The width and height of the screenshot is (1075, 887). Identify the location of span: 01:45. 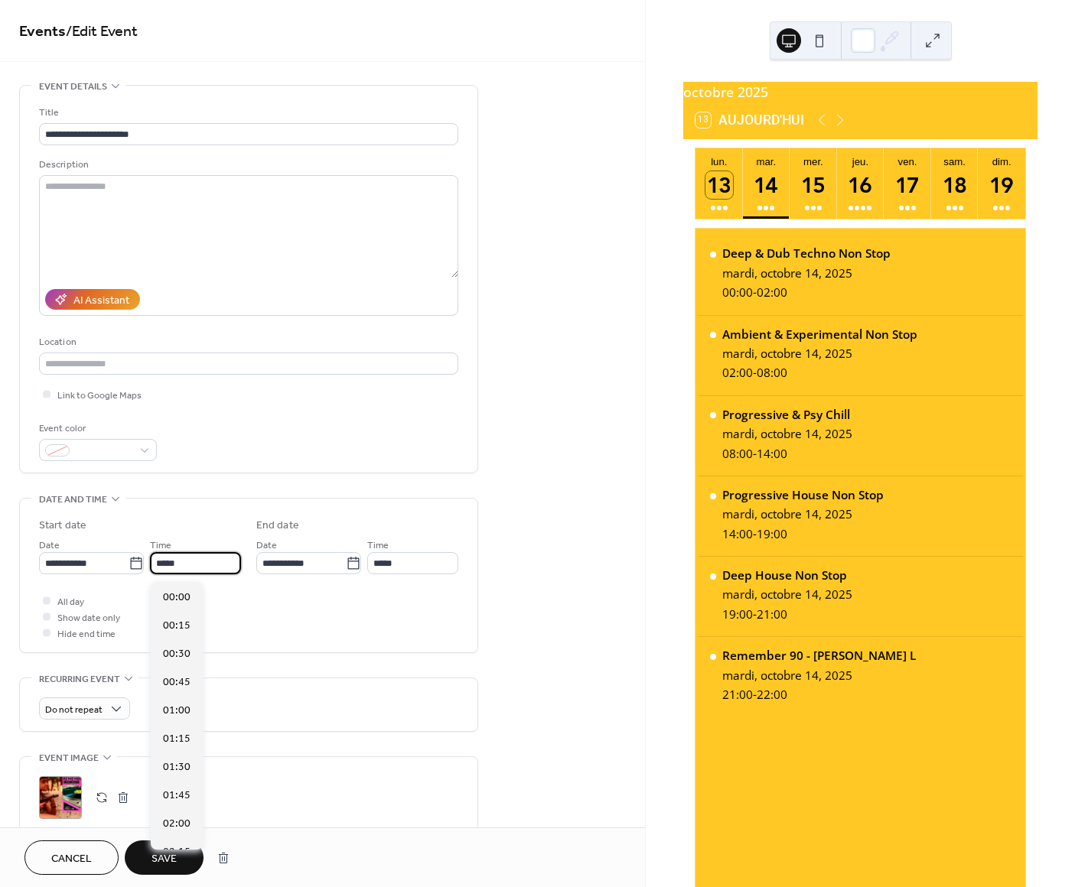
(177, 795).